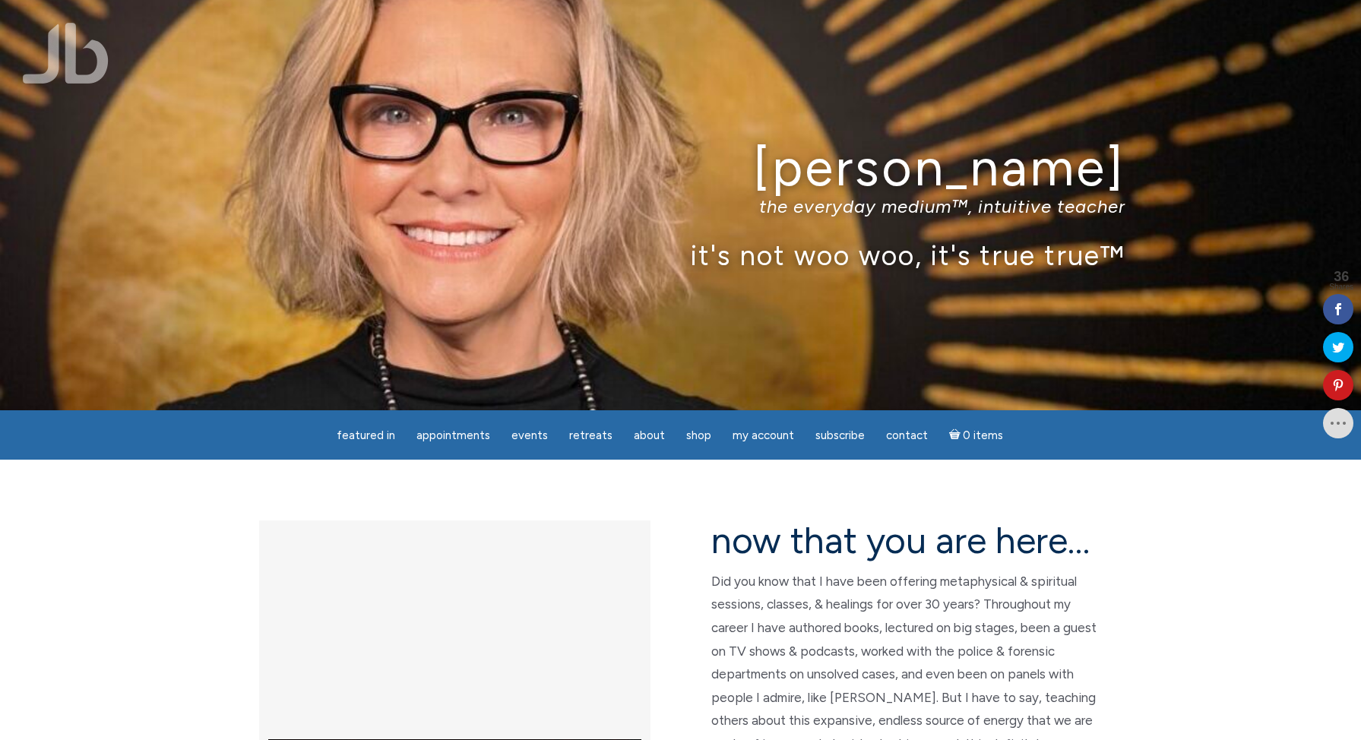  I want to click on p: the everyday medium™, intuitive teacher, so click(681, 206).